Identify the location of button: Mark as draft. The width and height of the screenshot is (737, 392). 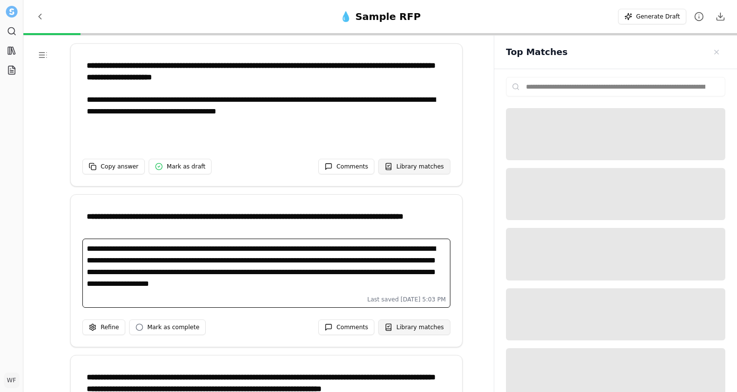
(180, 167).